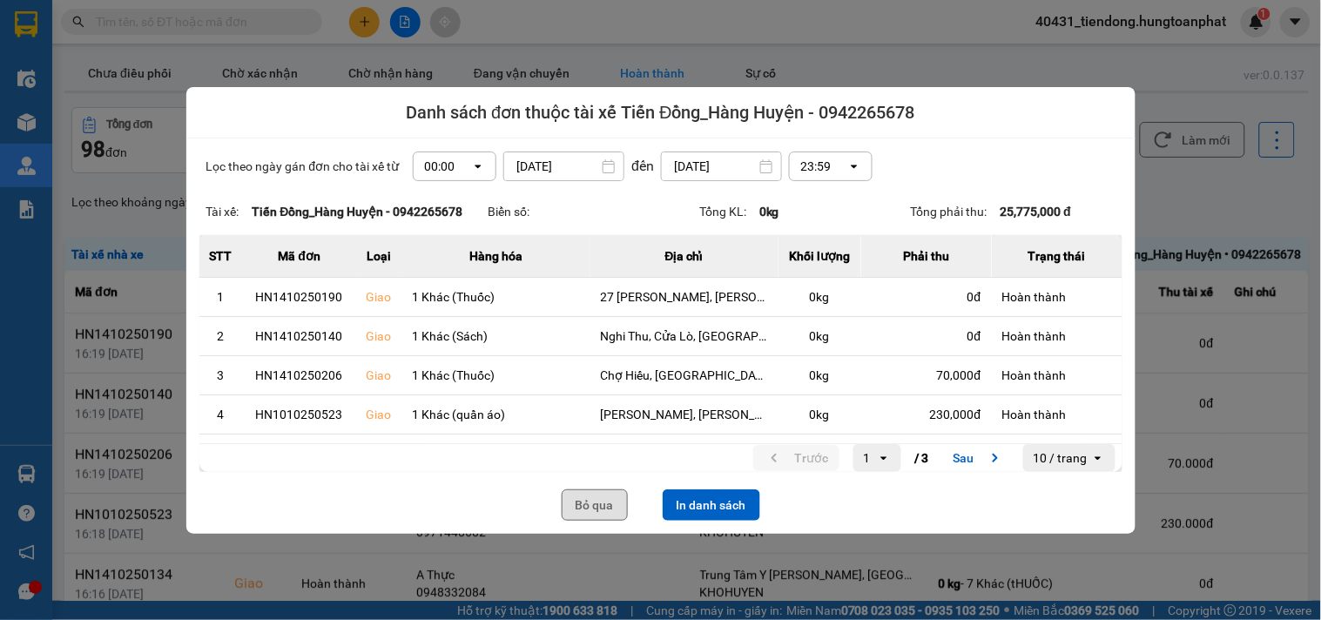 The height and width of the screenshot is (620, 1321). I want to click on div: 1 Khác (Sách), so click(496, 336).